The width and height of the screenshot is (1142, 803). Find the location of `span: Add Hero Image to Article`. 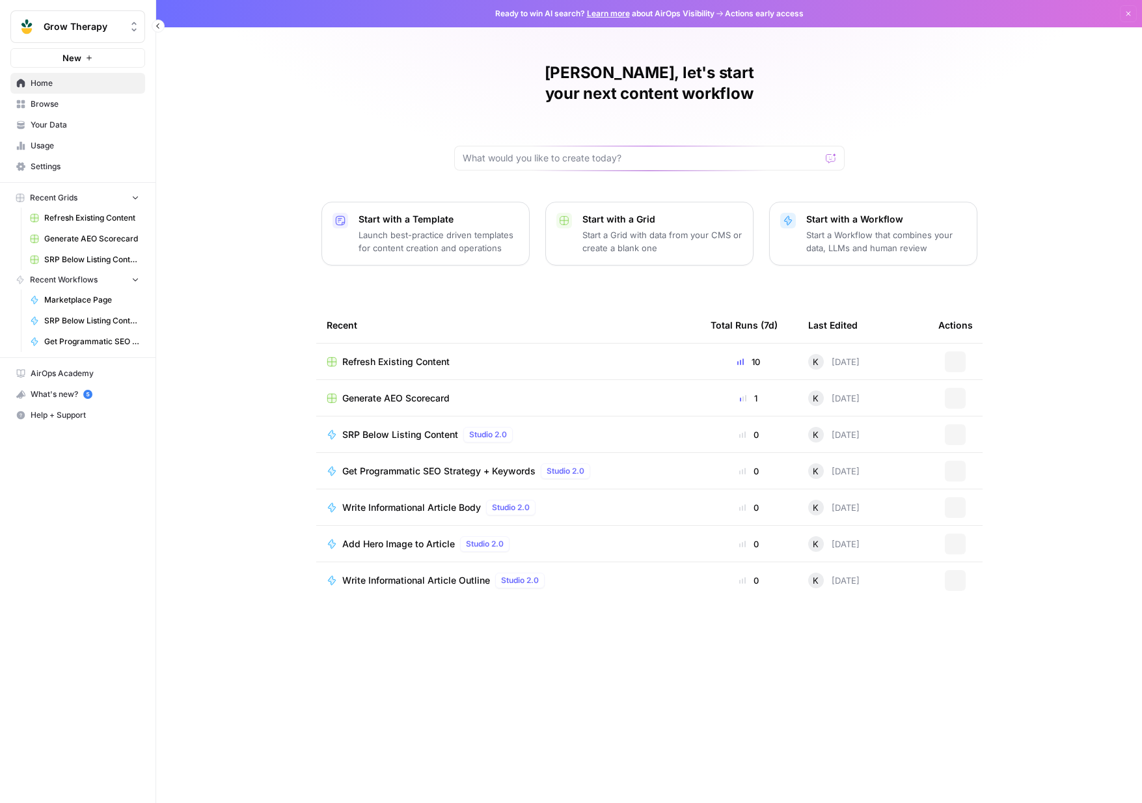

span: Add Hero Image to Article is located at coordinates (398, 544).